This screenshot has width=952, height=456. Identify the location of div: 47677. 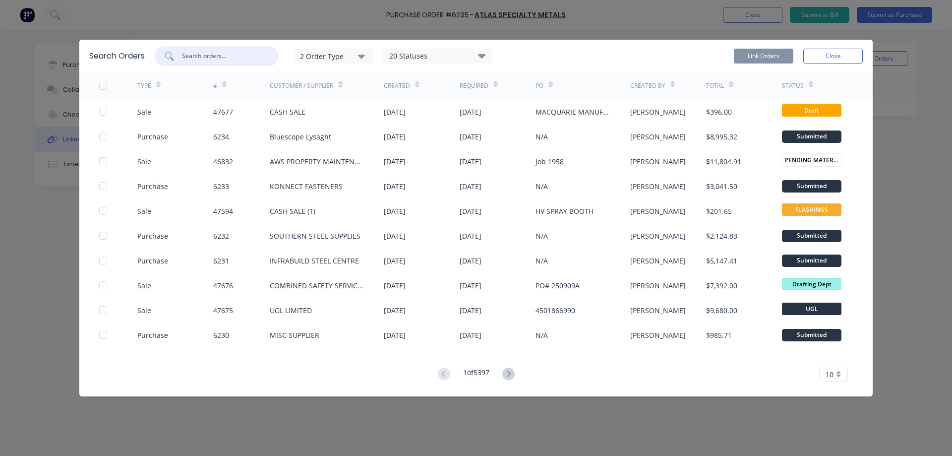
(223, 112).